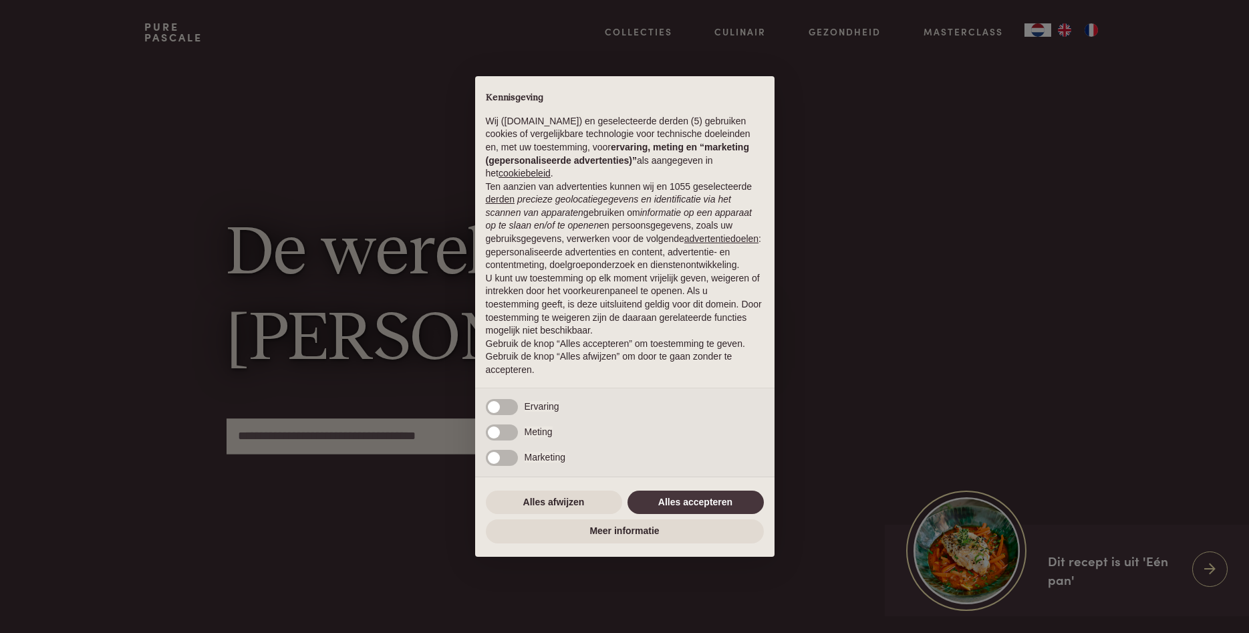  Describe the element at coordinates (525, 173) in the screenshot. I see `a: cookiebeleid` at that location.